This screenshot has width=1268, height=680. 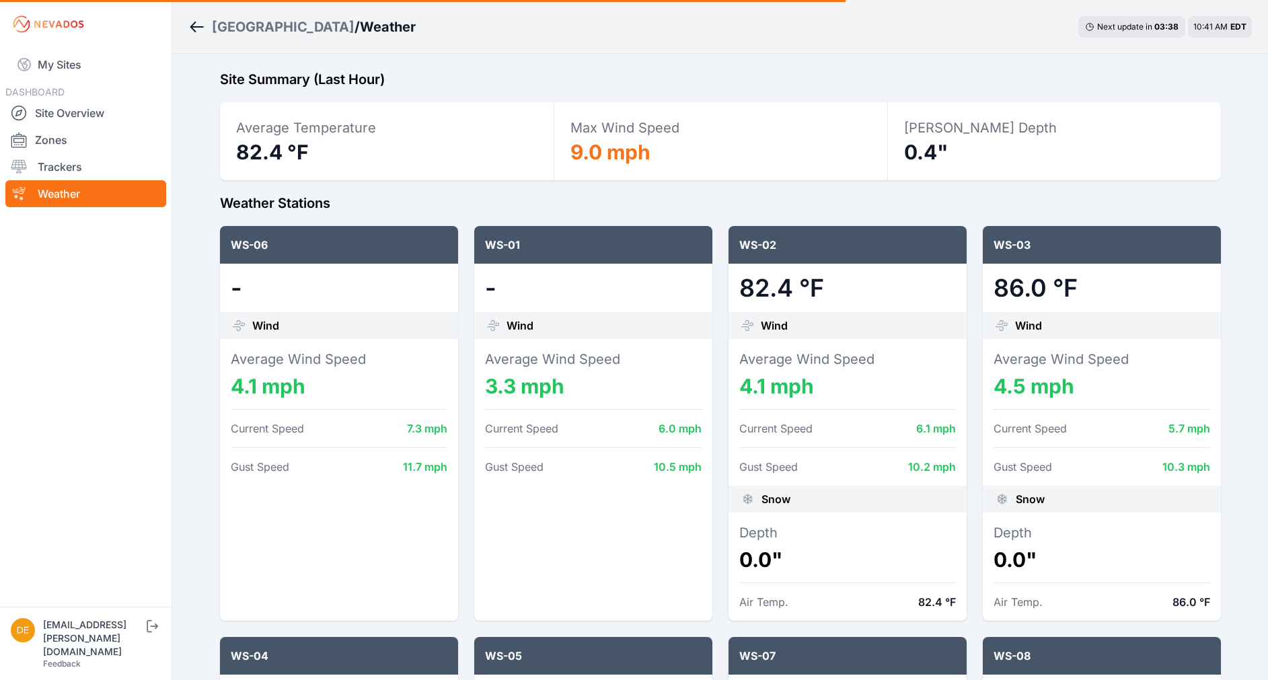 I want to click on div: WS-07, so click(x=848, y=656).